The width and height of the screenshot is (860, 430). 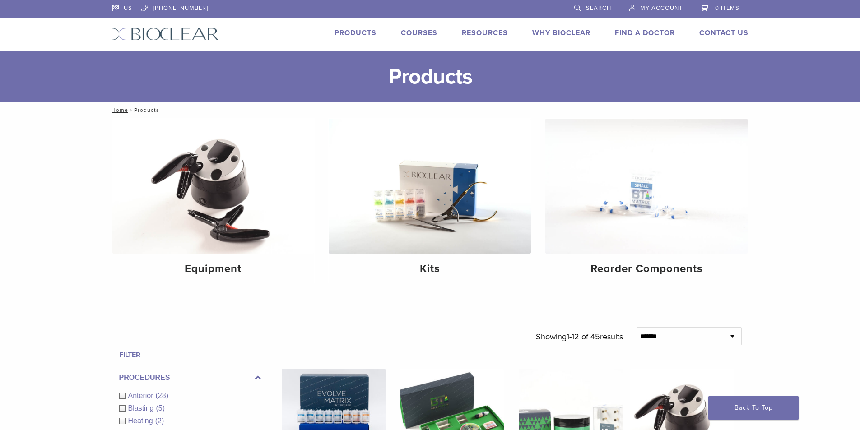 I want to click on h4: Filter, so click(x=190, y=355).